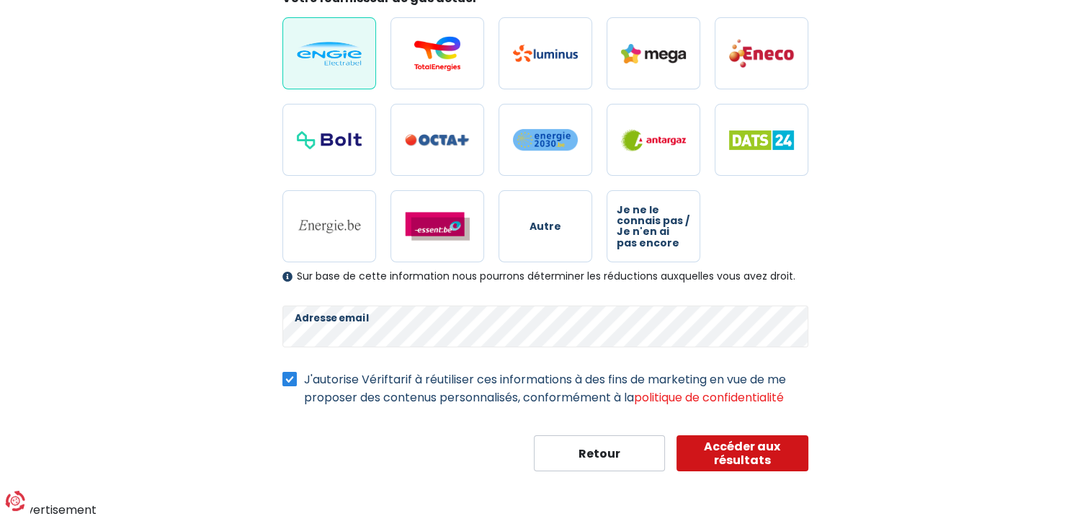 This screenshot has height=516, width=1090. Describe the element at coordinates (761, 53) in the screenshot. I see `img: Eneco` at that location.